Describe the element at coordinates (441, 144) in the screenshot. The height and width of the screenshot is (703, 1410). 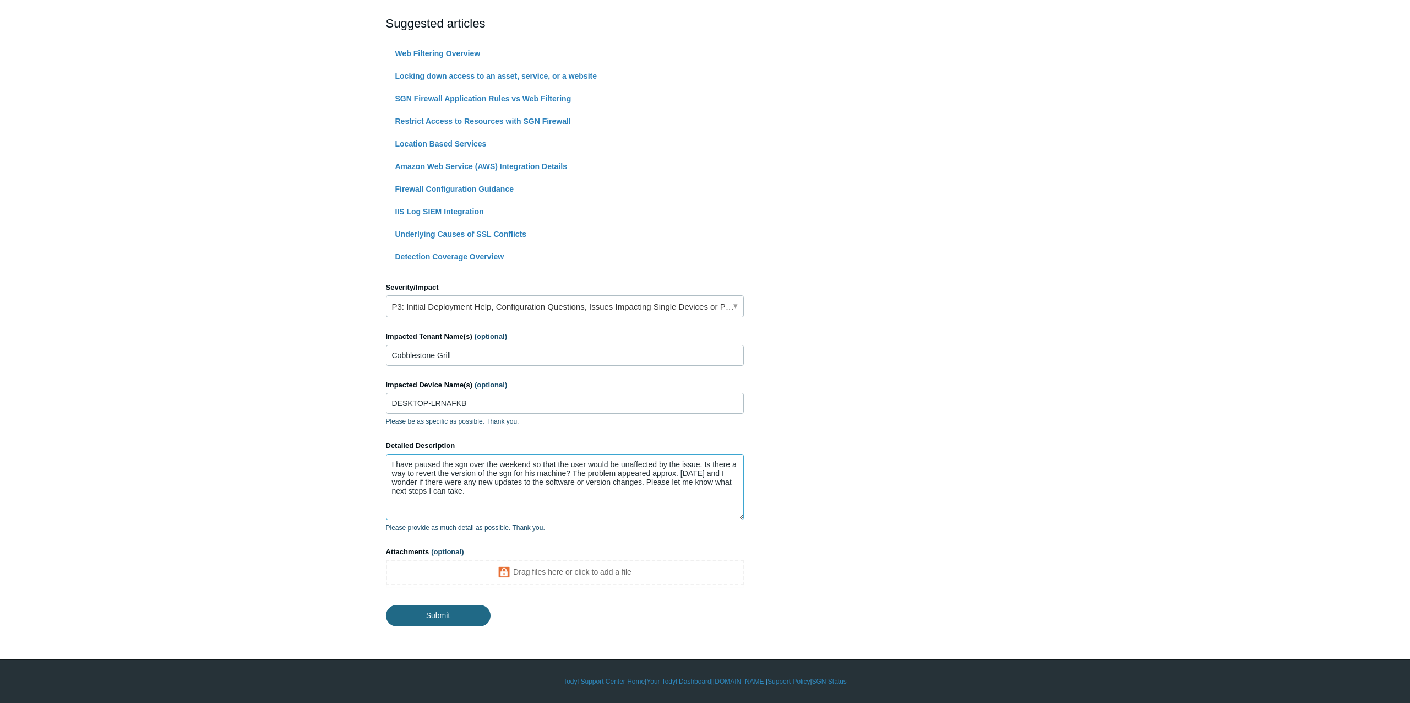
I see `a: Location Based Services` at that location.